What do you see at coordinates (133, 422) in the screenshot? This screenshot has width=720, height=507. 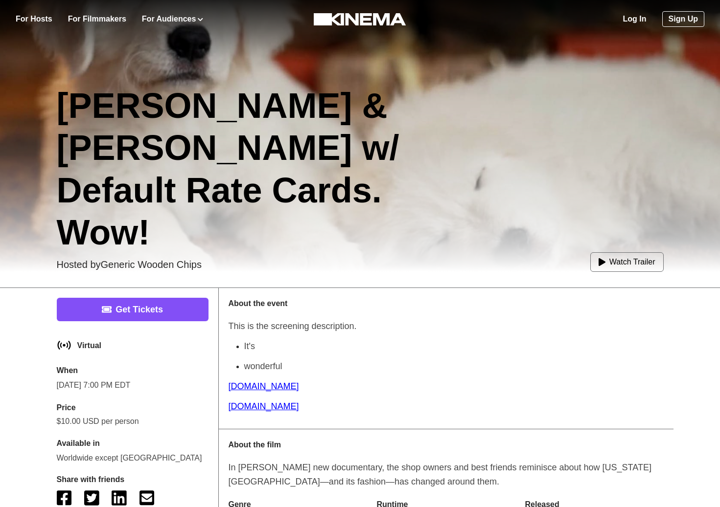 I see `p: $10.00 USD per person` at bounding box center [133, 422].